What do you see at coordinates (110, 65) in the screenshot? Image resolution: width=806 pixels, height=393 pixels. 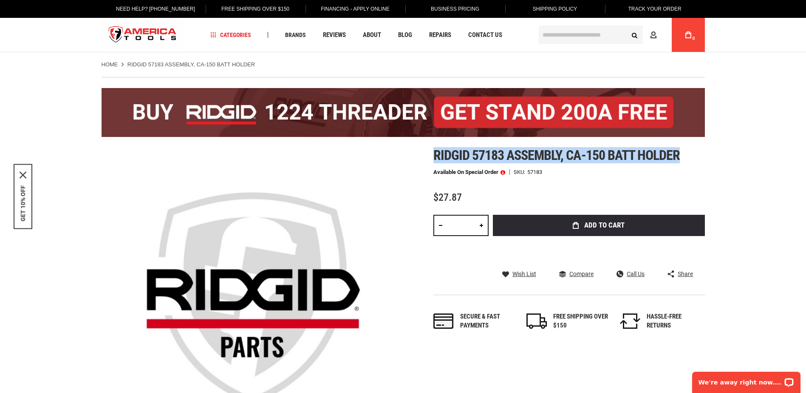 I see `a: Home` at bounding box center [110, 65].